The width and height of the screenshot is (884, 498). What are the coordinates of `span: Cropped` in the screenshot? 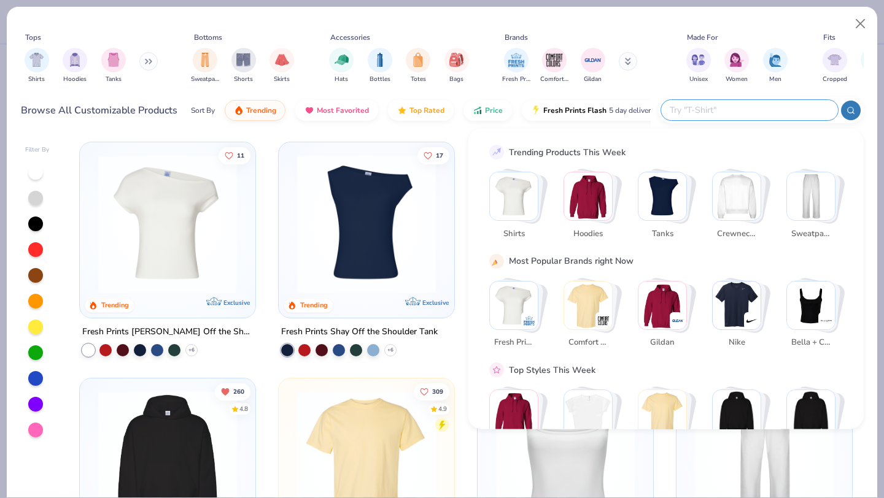 It's located at (835, 79).